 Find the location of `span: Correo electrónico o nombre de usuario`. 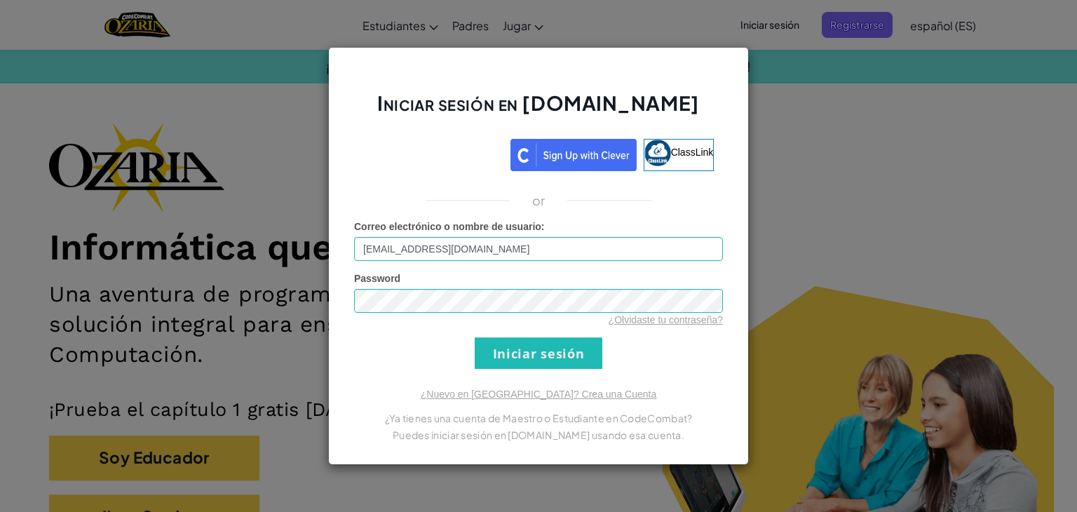

span: Correo electrónico o nombre de usuario is located at coordinates (447, 226).